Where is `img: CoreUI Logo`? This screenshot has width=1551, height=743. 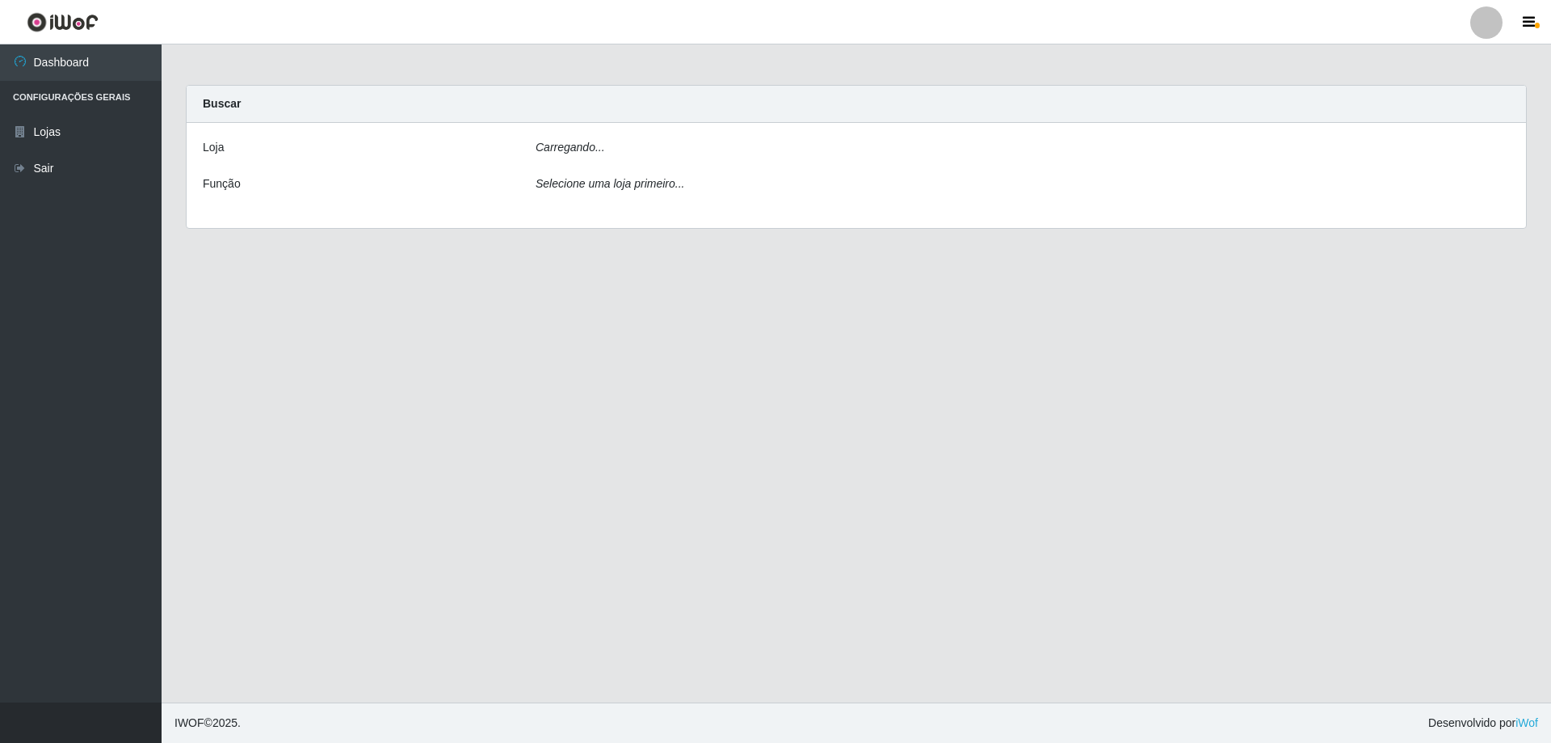 img: CoreUI Logo is located at coordinates (62, 22).